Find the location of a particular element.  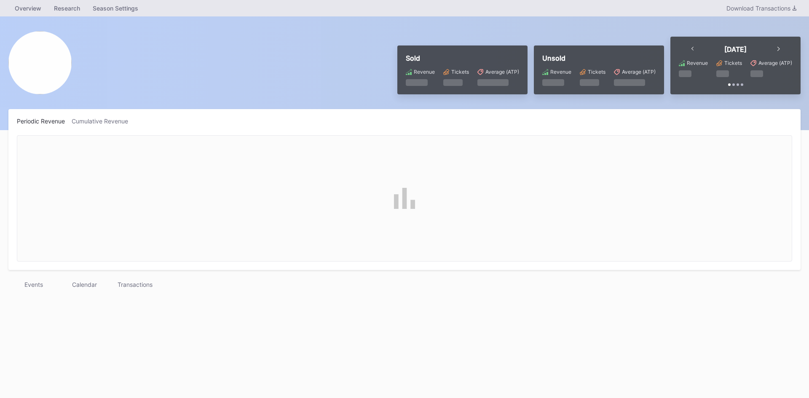

div: Calendar is located at coordinates (84, 284).